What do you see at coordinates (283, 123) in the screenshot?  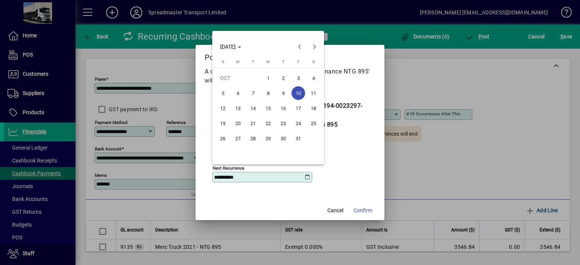 I see `span: 23` at bounding box center [283, 123].